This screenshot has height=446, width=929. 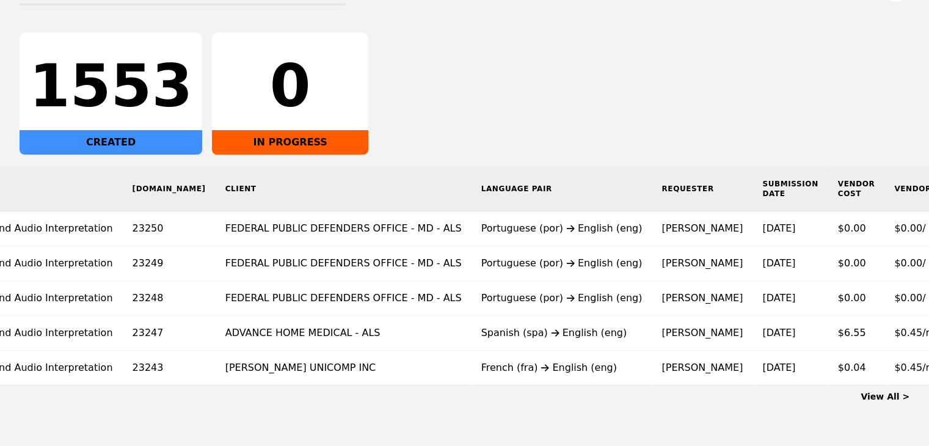 I want to click on div: Spanish (spa) English (eng), so click(x=562, y=333).